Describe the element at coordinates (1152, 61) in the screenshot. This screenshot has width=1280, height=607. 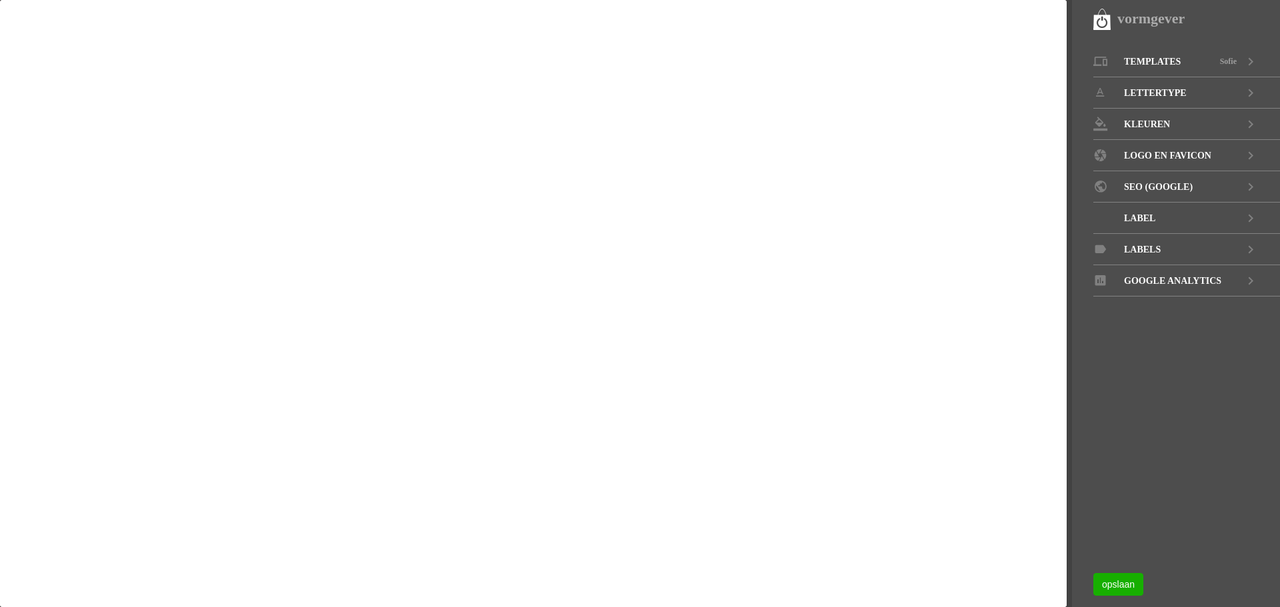
I see `span: Templates` at that location.